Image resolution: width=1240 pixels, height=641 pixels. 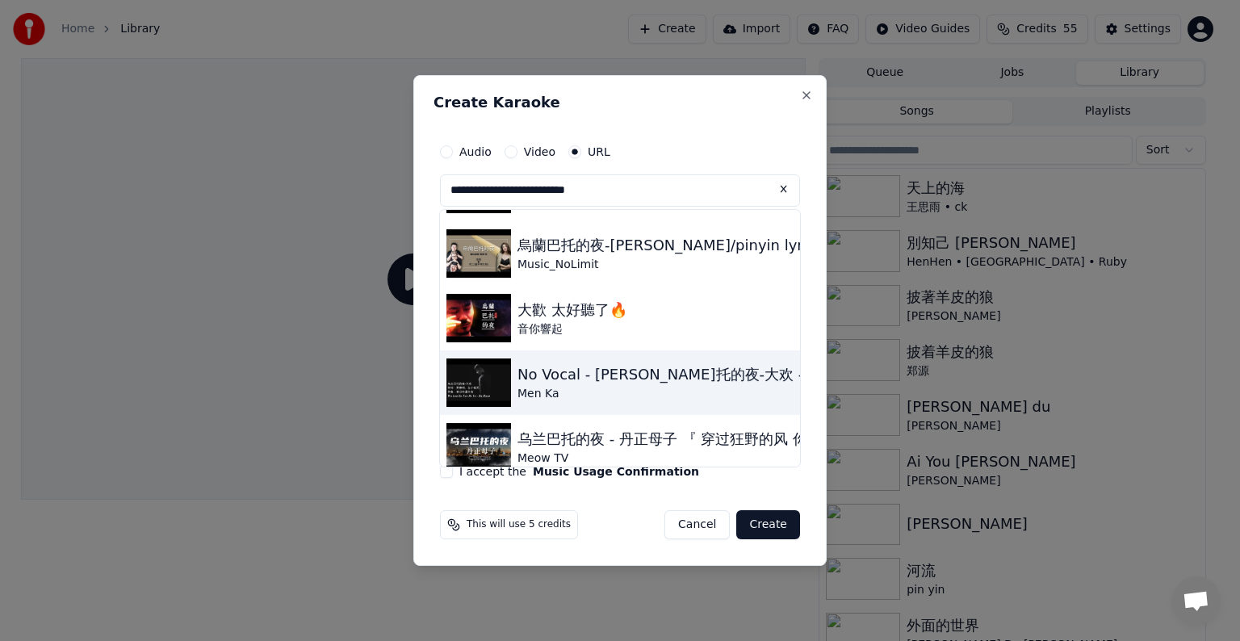 What do you see at coordinates (479, 318) in the screenshot?
I see `img: 大歡 太好聽了🔥` at bounding box center [479, 318].